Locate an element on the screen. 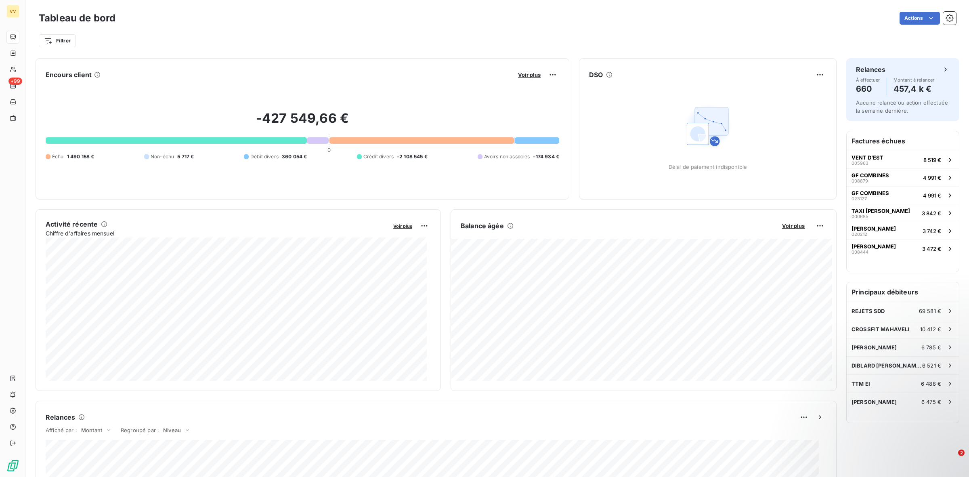 This screenshot has height=477, width=969. span: Montant à relancer is located at coordinates (914, 80).